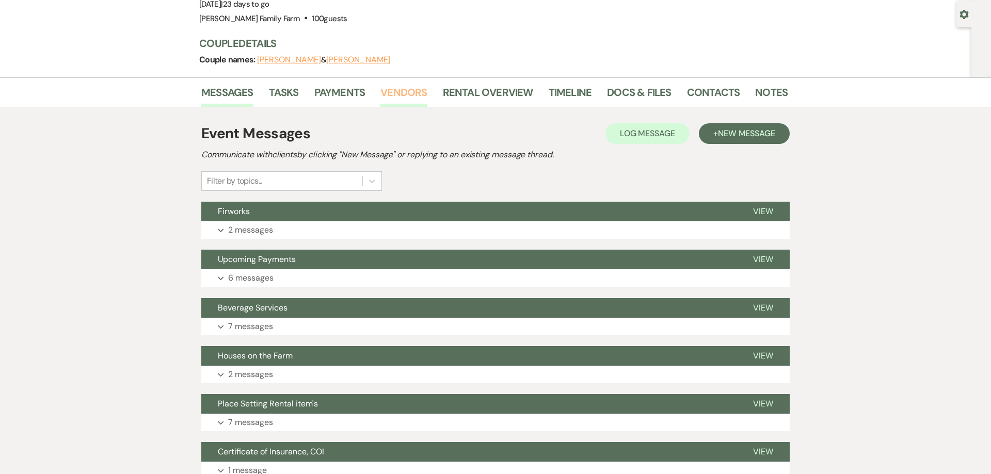 The image size is (991, 474). Describe the element at coordinates (340, 96) in the screenshot. I see `a: Payments` at that location.